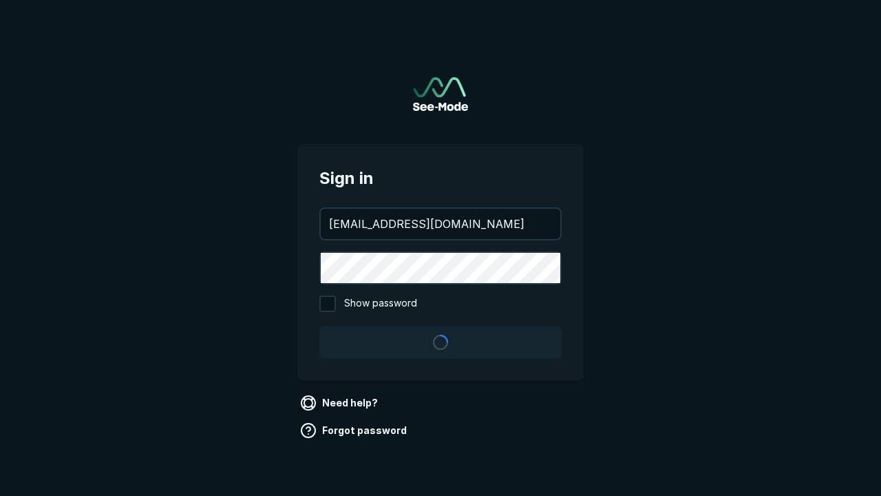  Describe the element at coordinates (441, 224) in the screenshot. I see `input: your@email.com` at that location.